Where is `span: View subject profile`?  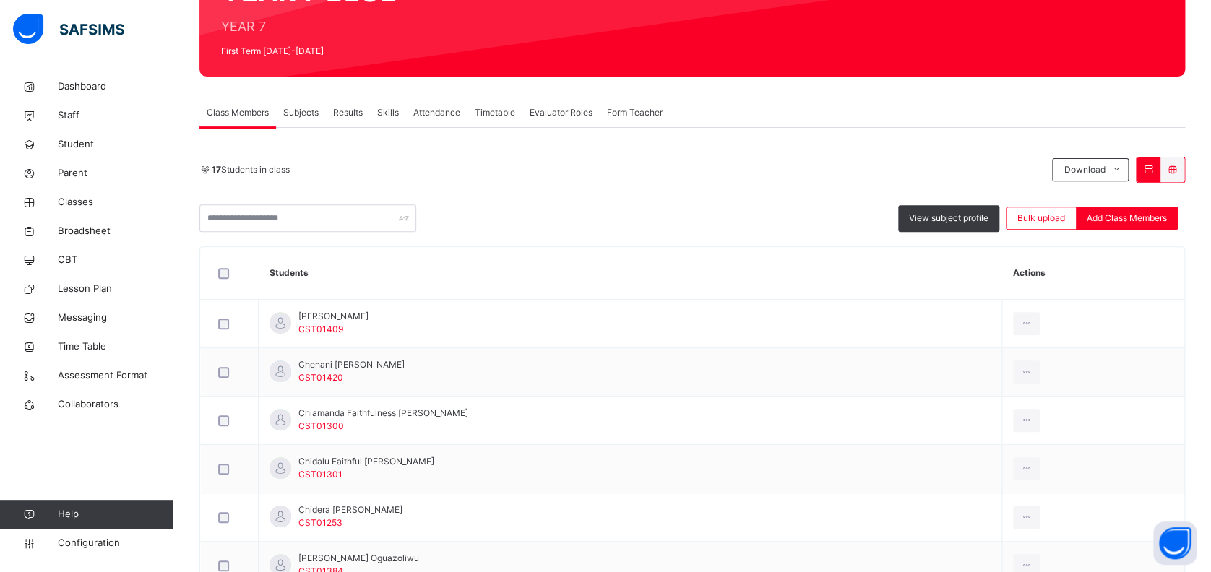 span: View subject profile is located at coordinates (949, 218).